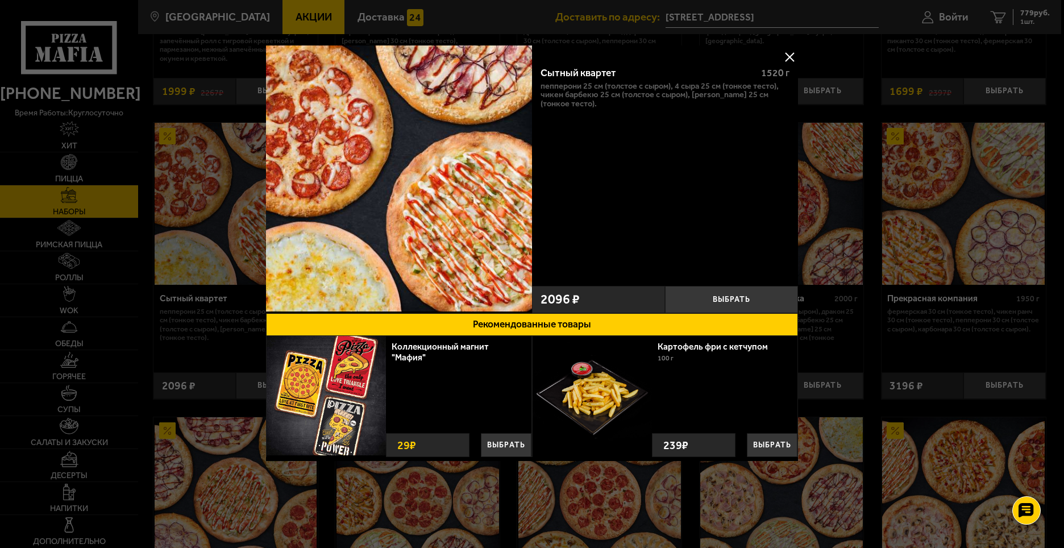 The height and width of the screenshot is (548, 1064). What do you see at coordinates (399, 179) in the screenshot?
I see `img: Сытный квартет` at bounding box center [399, 179].